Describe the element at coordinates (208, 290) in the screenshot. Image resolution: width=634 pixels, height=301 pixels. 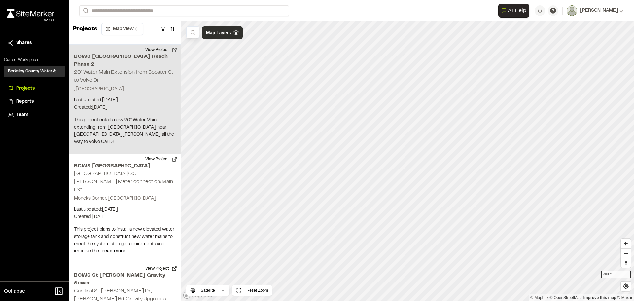
I see `button: Satellite` at that location.